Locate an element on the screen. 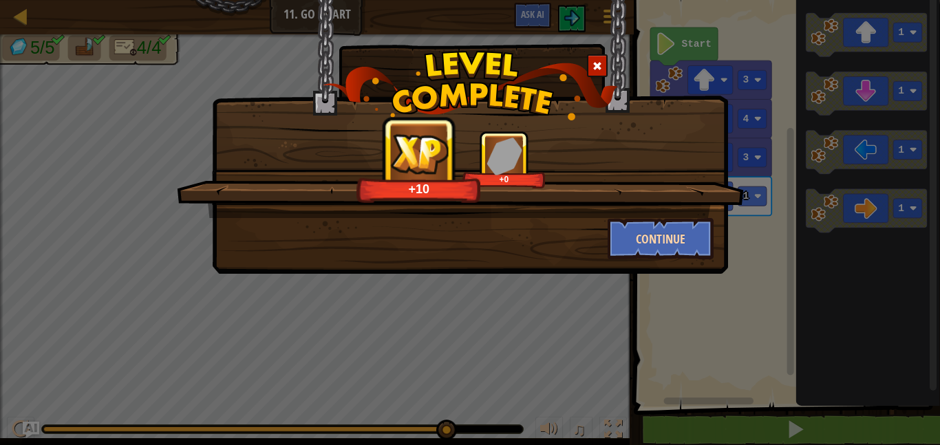 This screenshot has width=940, height=445. button: Continue is located at coordinates (661, 239).